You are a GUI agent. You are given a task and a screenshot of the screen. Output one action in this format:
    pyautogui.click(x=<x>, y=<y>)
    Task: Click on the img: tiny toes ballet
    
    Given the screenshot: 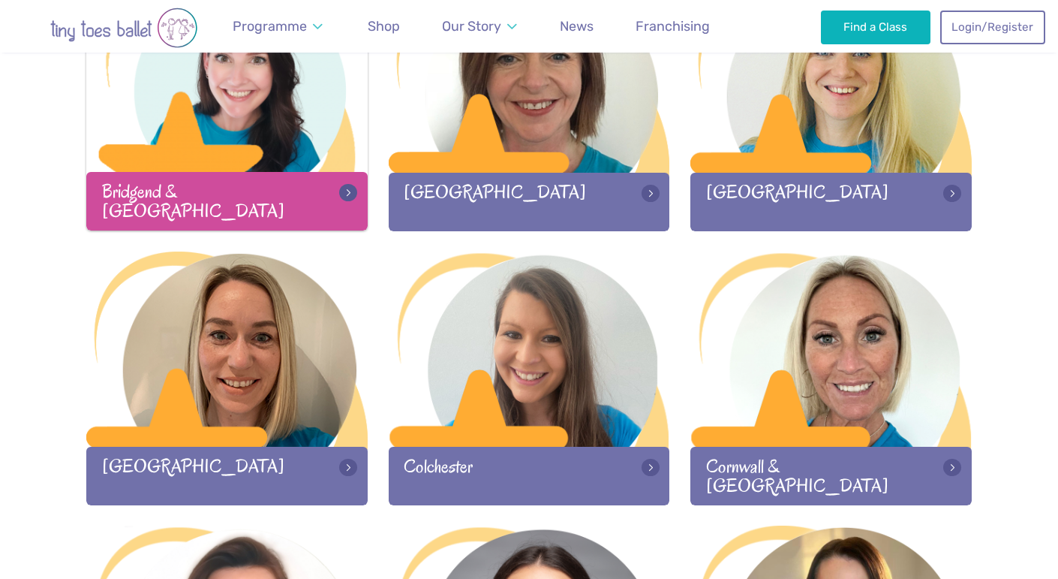 What is the action you would take?
    pyautogui.click(x=124, y=28)
    